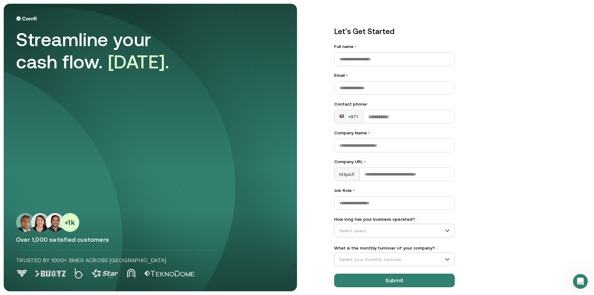 The image size is (594, 295). What do you see at coordinates (395, 46) in the screenshot?
I see `label: Full name` at bounding box center [395, 46].